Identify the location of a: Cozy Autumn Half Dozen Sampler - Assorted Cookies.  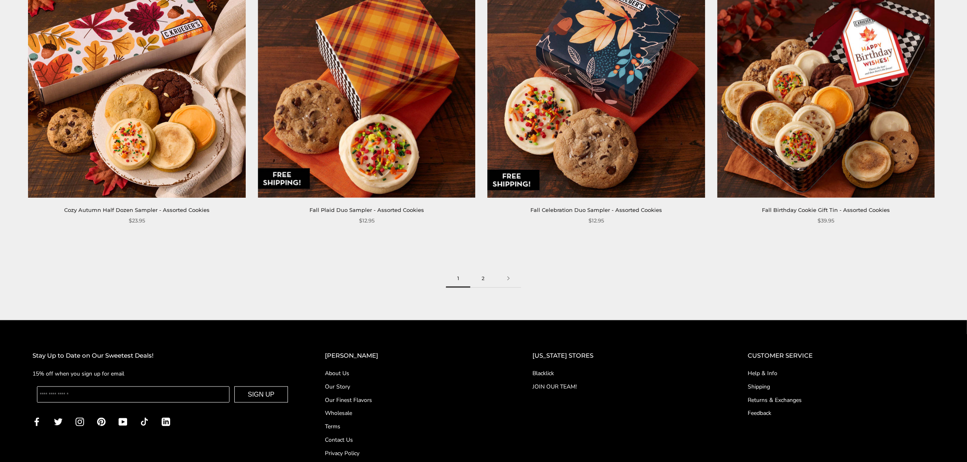
(137, 210).